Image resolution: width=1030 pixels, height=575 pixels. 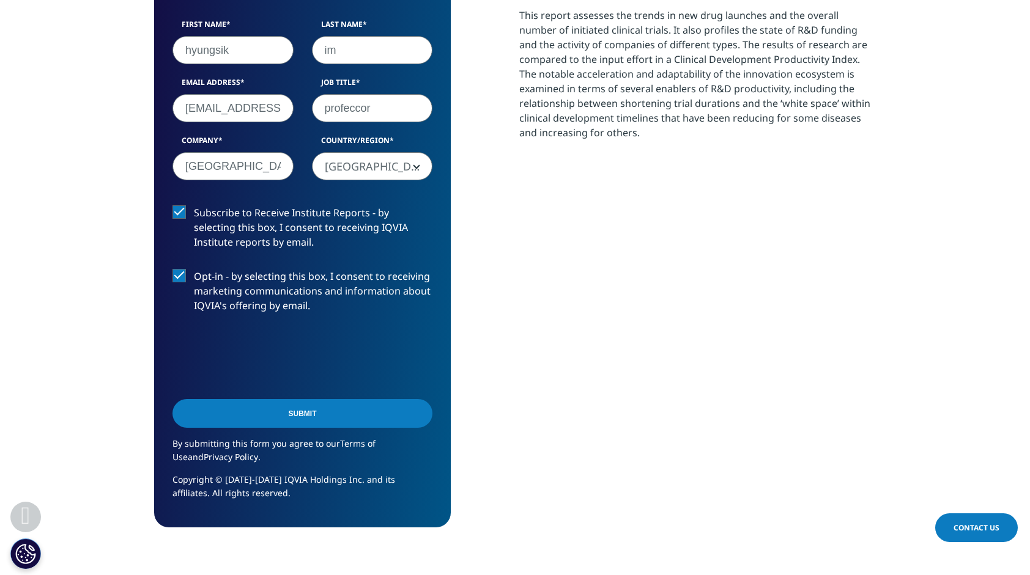 I want to click on span: Contact Us, so click(x=976, y=528).